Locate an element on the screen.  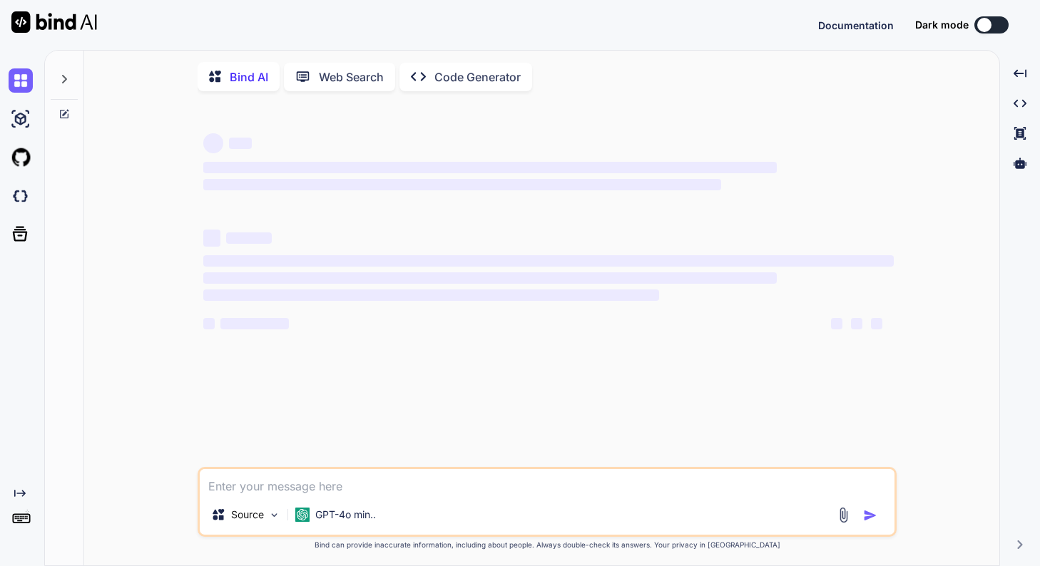
p: Bind can provide inaccurate information, including about people. Always double-check its answers.... is located at coordinates (547, 545).